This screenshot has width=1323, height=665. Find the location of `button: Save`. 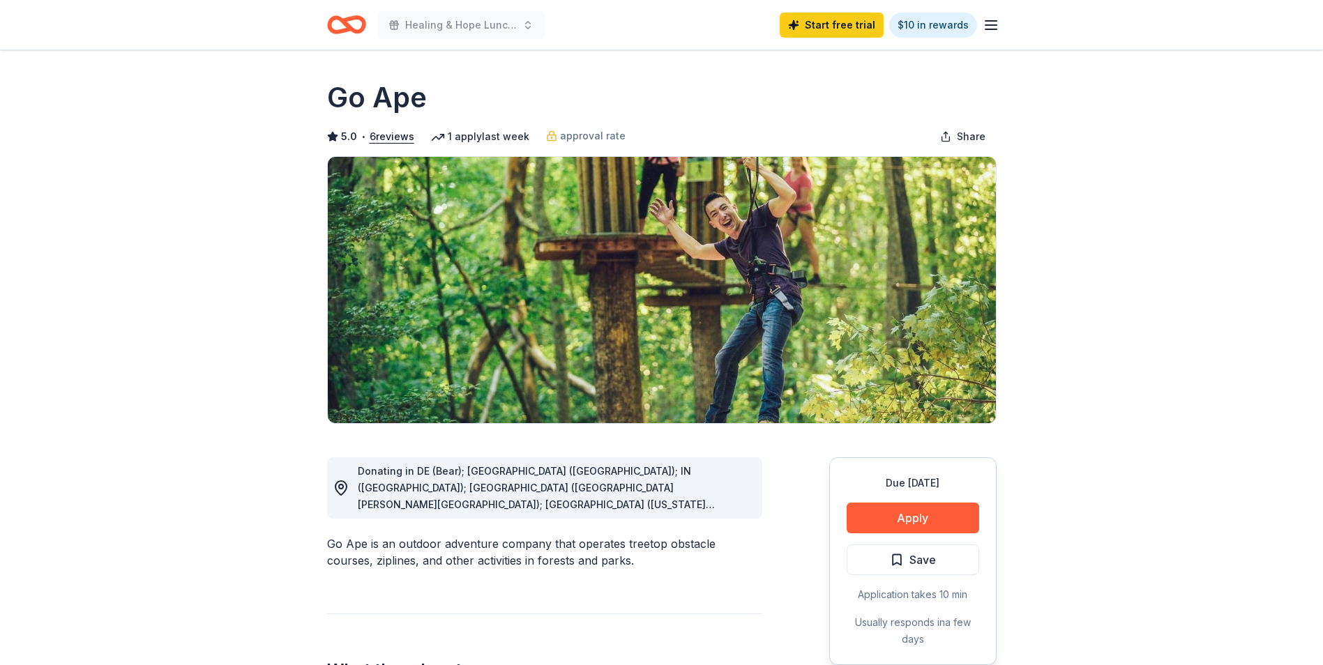

button: Save is located at coordinates (913, 560).